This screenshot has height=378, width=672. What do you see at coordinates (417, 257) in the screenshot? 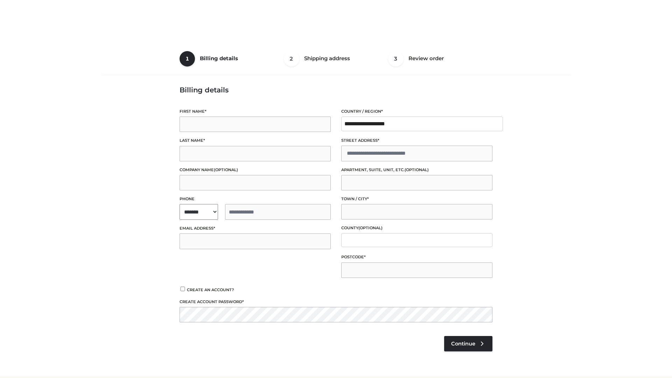
I see `label: Postcode` at bounding box center [417, 257].